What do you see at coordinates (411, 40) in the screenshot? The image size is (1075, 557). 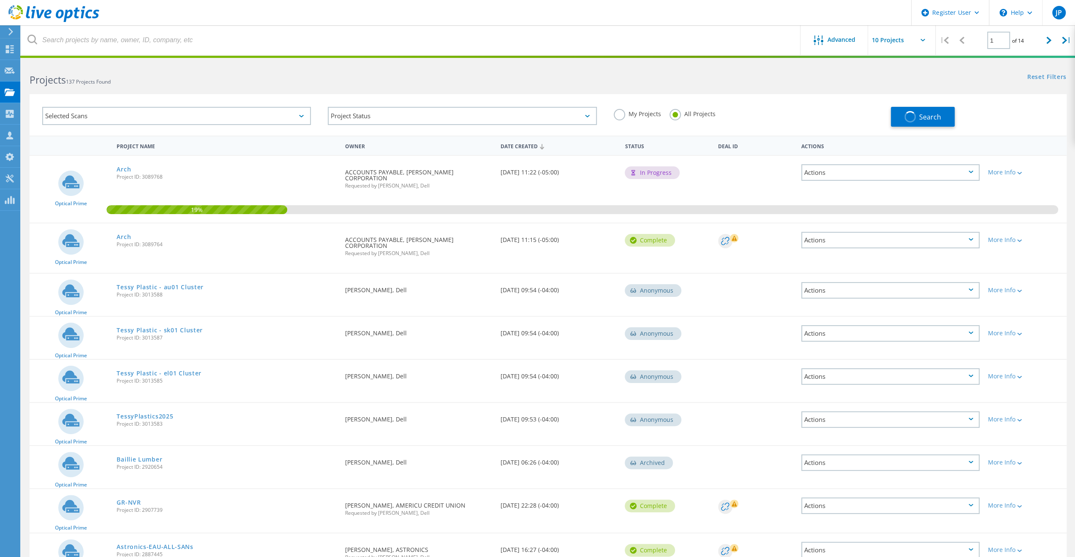 I see `input: Search projects by name, owner, ID, company, etc` at bounding box center [411, 40].